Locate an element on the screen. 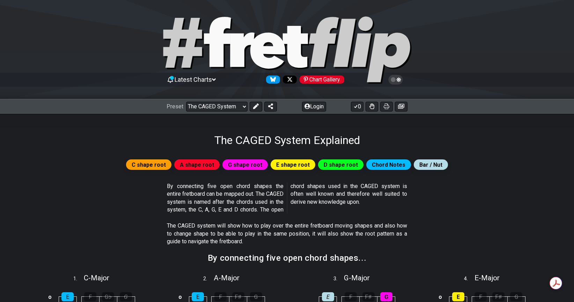 Image resolution: width=574 pixels, height=302 pixels. span: A - Major is located at coordinates (227, 278).